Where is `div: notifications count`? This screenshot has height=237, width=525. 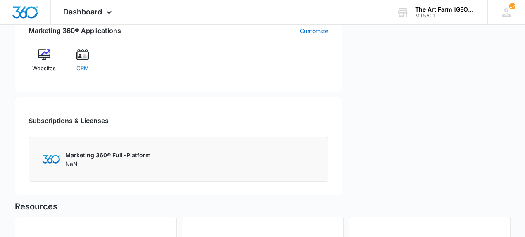 div: notifications count is located at coordinates (512, 6).